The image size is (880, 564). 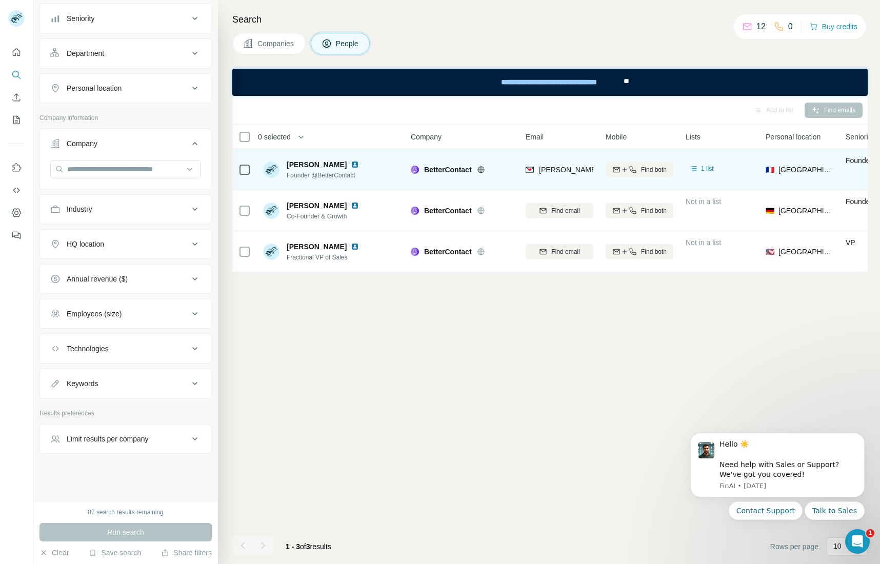 I want to click on div: Message content, so click(x=113, y=39).